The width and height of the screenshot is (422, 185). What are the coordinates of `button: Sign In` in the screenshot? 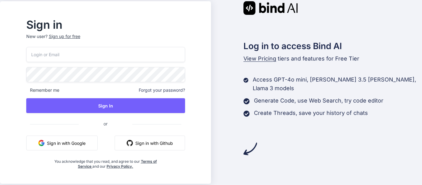 It's located at (106, 106).